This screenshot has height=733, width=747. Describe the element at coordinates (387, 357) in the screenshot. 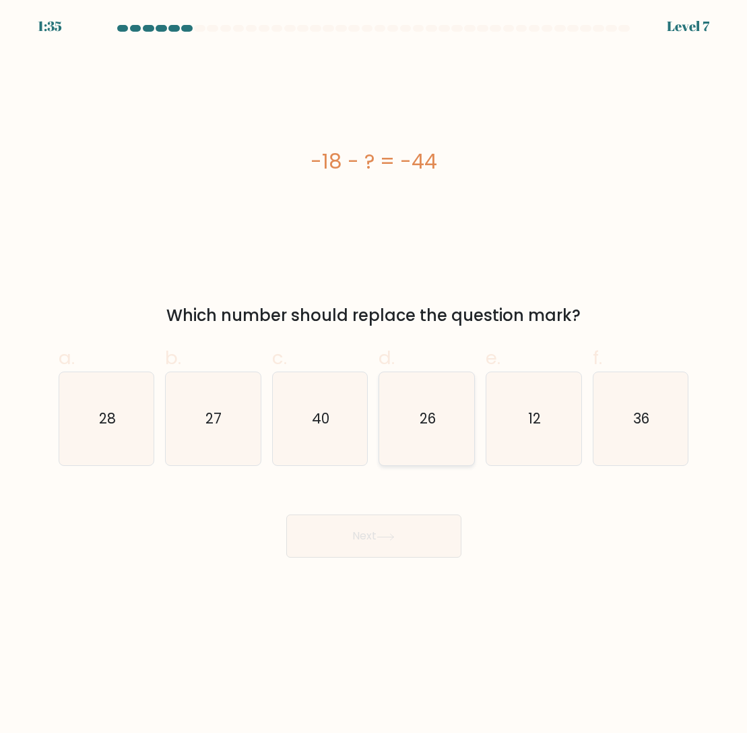

I see `span: d.` at that location.